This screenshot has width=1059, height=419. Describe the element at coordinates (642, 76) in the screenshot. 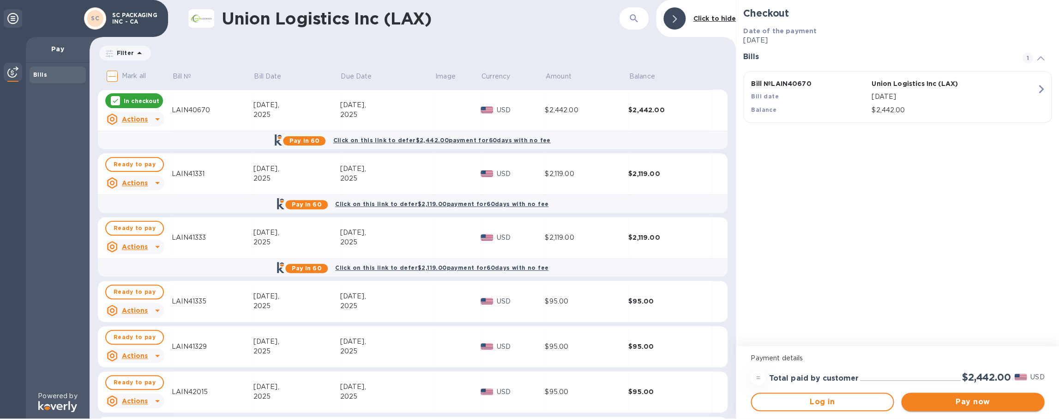

I see `p: Balance` at that location.